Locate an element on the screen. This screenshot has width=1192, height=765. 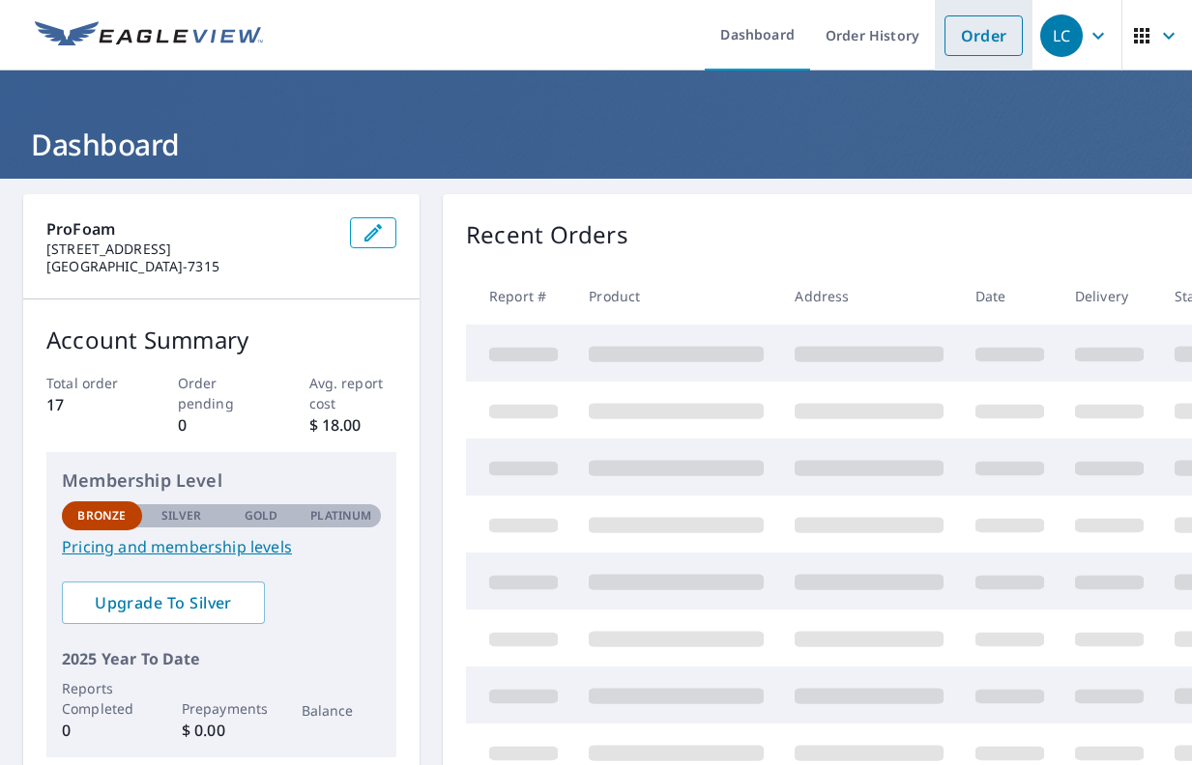
th: Report # is located at coordinates (519, 296).